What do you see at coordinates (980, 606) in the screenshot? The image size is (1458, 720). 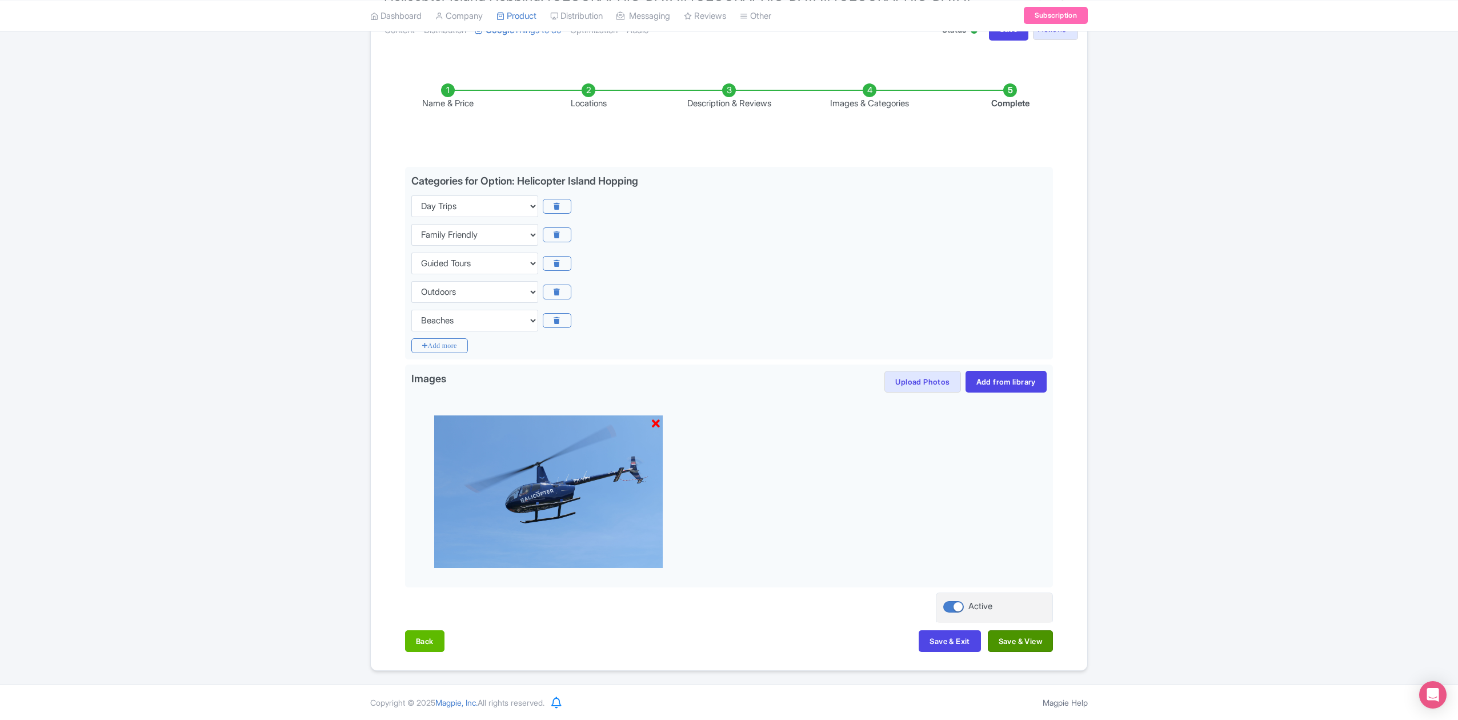 I see `div: Active` at bounding box center [980, 606].